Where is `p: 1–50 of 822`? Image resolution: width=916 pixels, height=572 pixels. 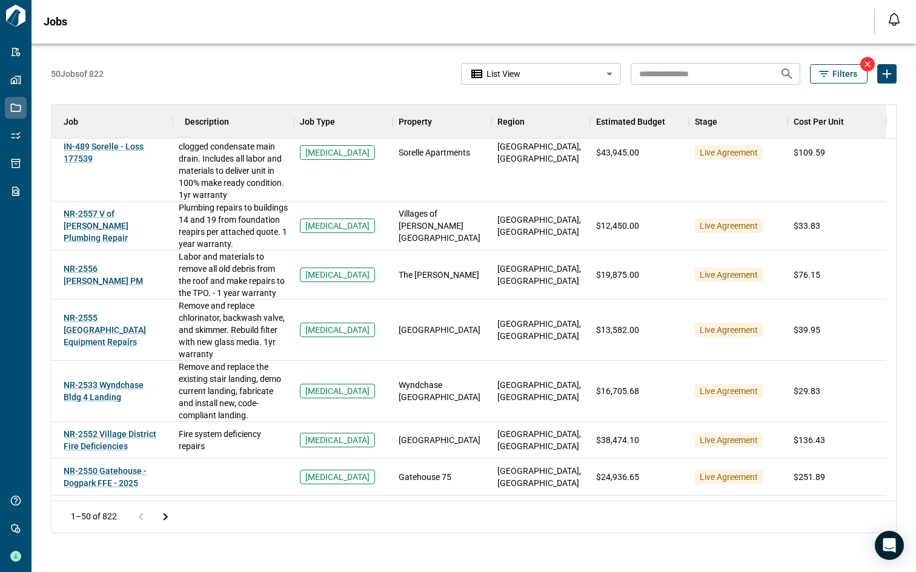
p: 1–50 of 822 is located at coordinates (94, 517).